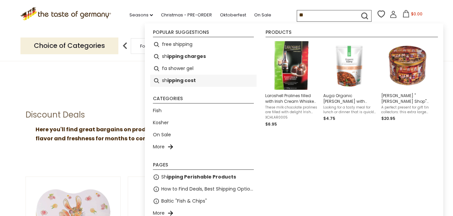  I want to click on span: $4.75, so click(329, 118).